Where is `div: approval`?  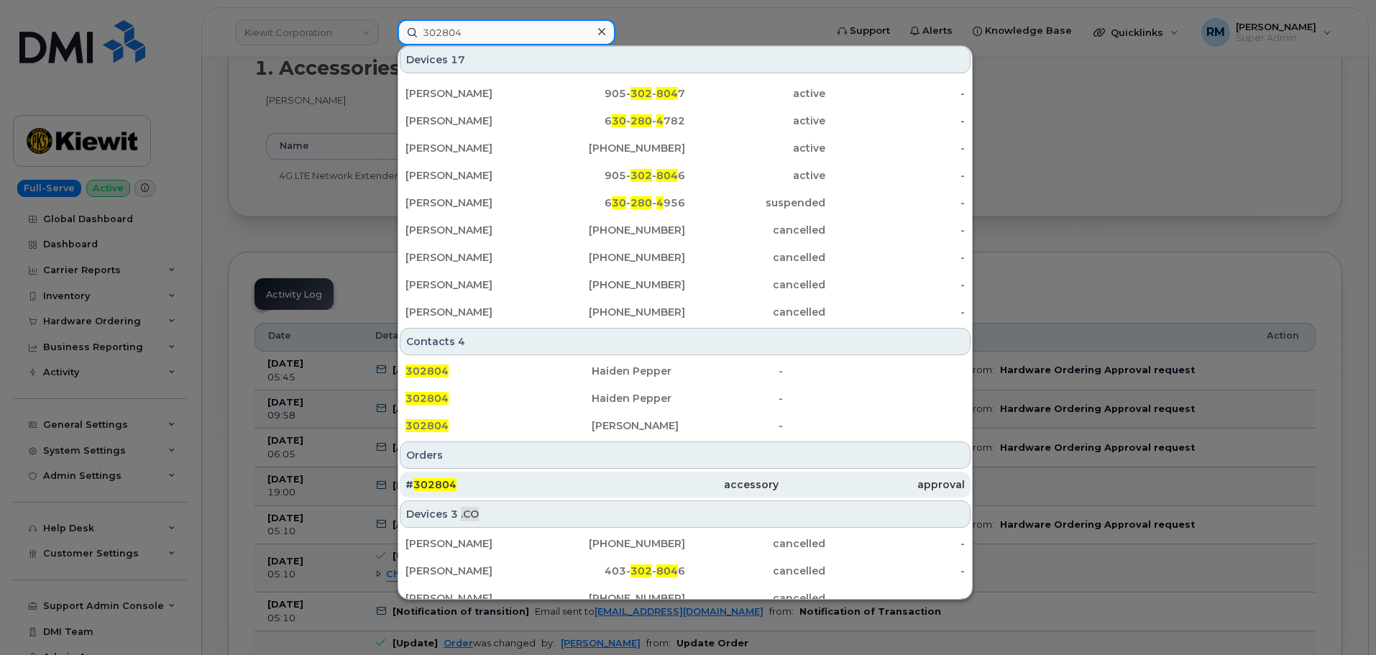 div: approval is located at coordinates (871, 485).